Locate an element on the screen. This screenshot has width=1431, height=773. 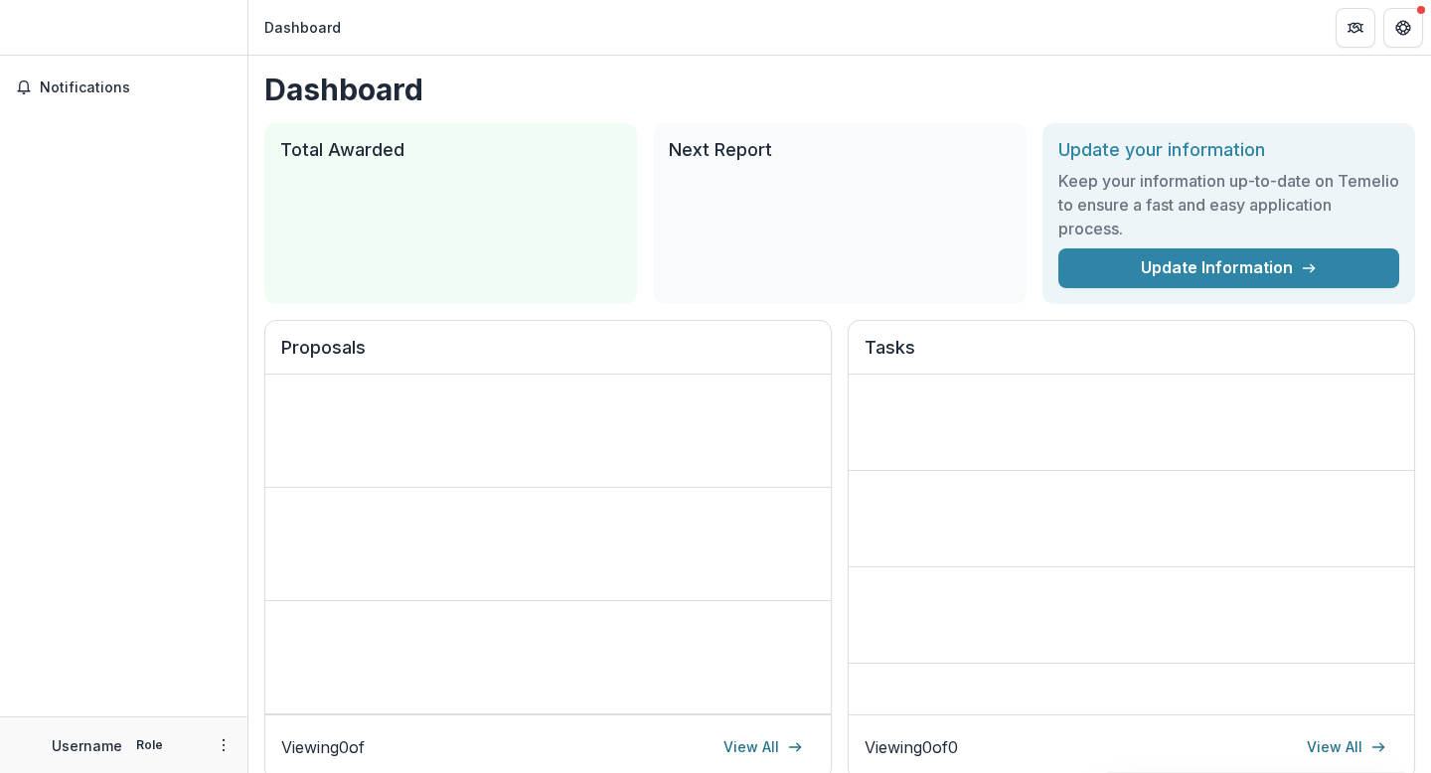
button: More is located at coordinates (224, 745).